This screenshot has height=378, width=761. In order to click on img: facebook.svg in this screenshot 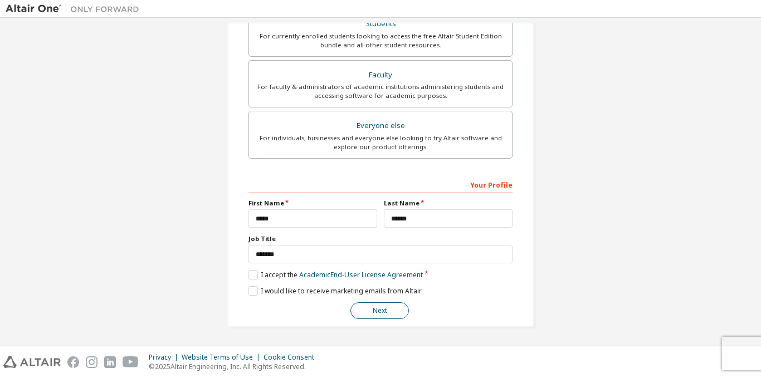, I will do `click(73, 362)`.